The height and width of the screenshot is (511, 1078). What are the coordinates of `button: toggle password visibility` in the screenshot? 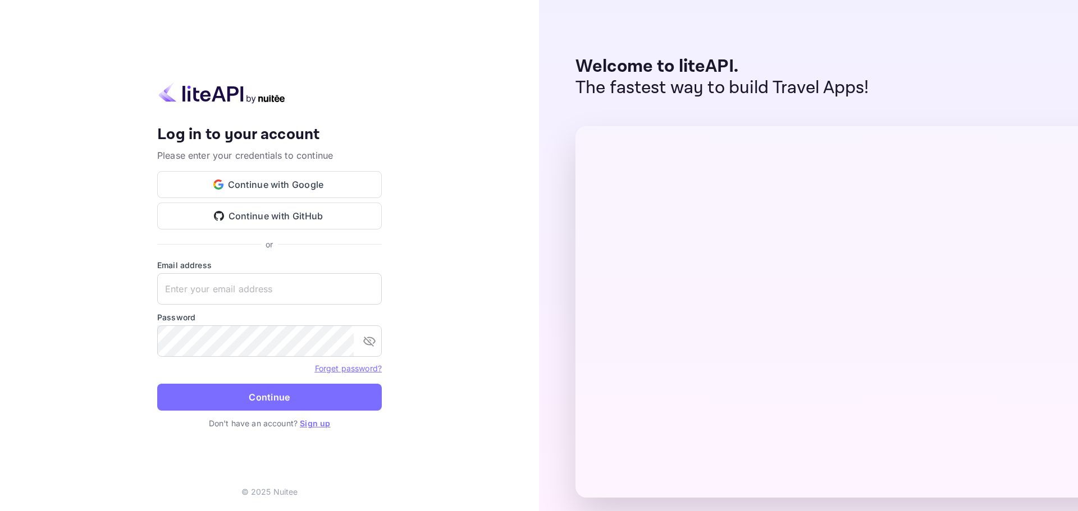 It's located at (369, 341).